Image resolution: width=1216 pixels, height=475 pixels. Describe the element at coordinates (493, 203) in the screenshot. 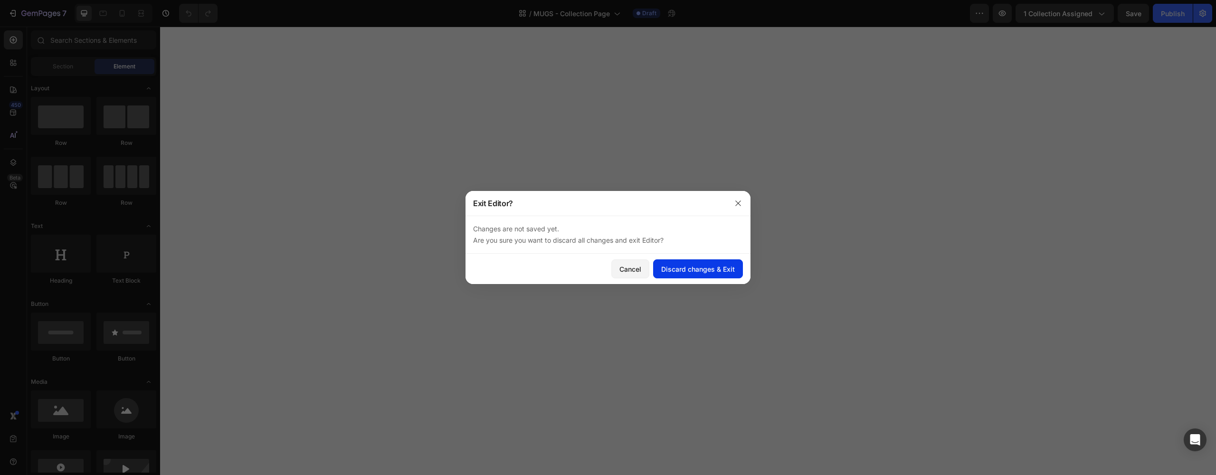

I see `p: Exit Editor?` at that location.